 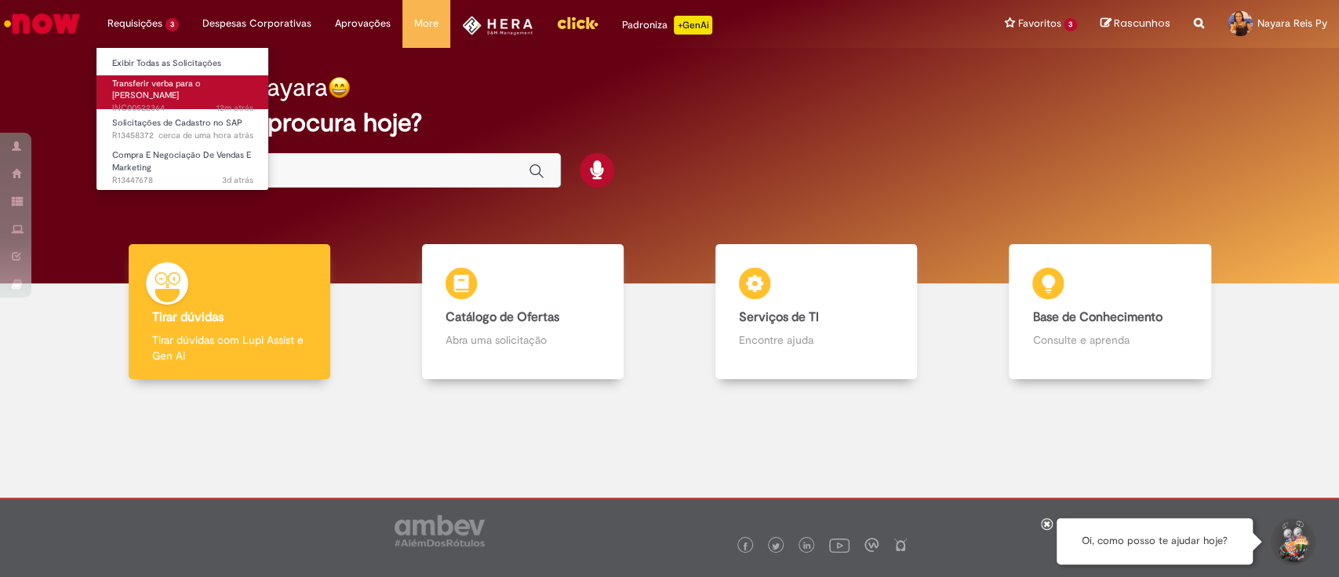 I want to click on span: Compra E Negociação De Vendas E Marketing, so click(x=181, y=161).